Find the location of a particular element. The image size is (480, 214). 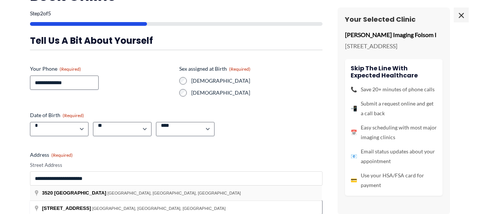

label: Street Address is located at coordinates (176, 165).